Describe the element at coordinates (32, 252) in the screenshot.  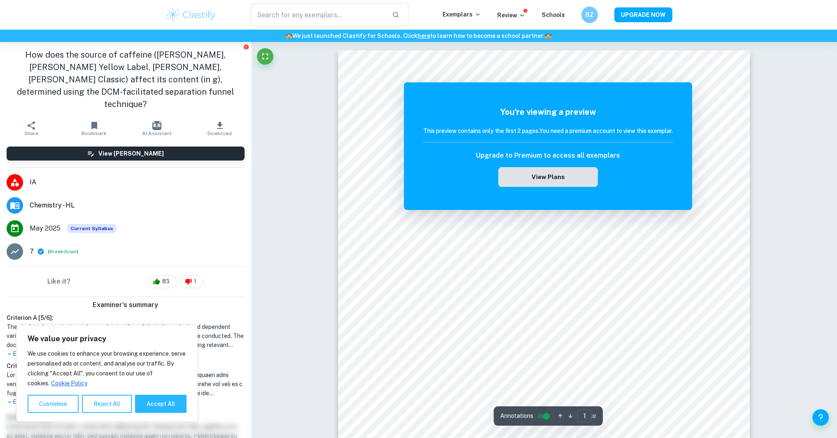
I see `p: 7` at that location.